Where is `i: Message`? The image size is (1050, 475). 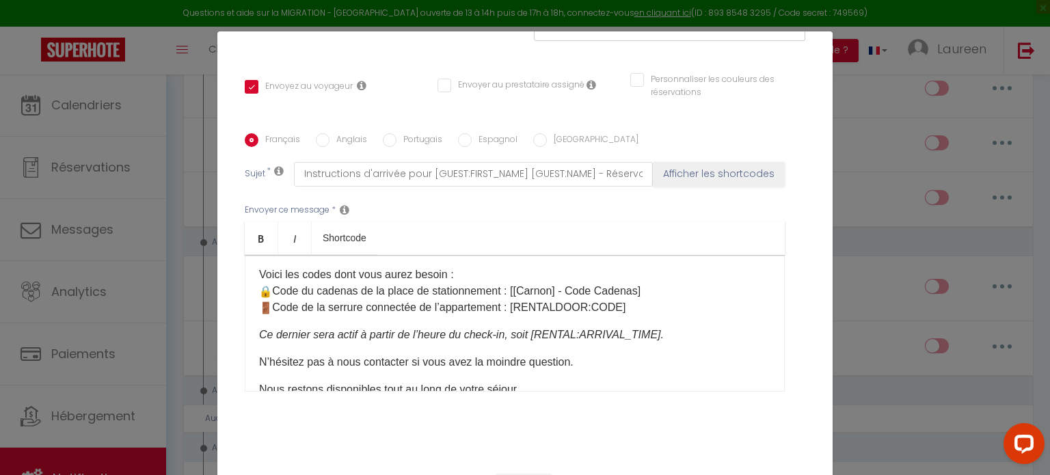 i: Message is located at coordinates (344, 210).